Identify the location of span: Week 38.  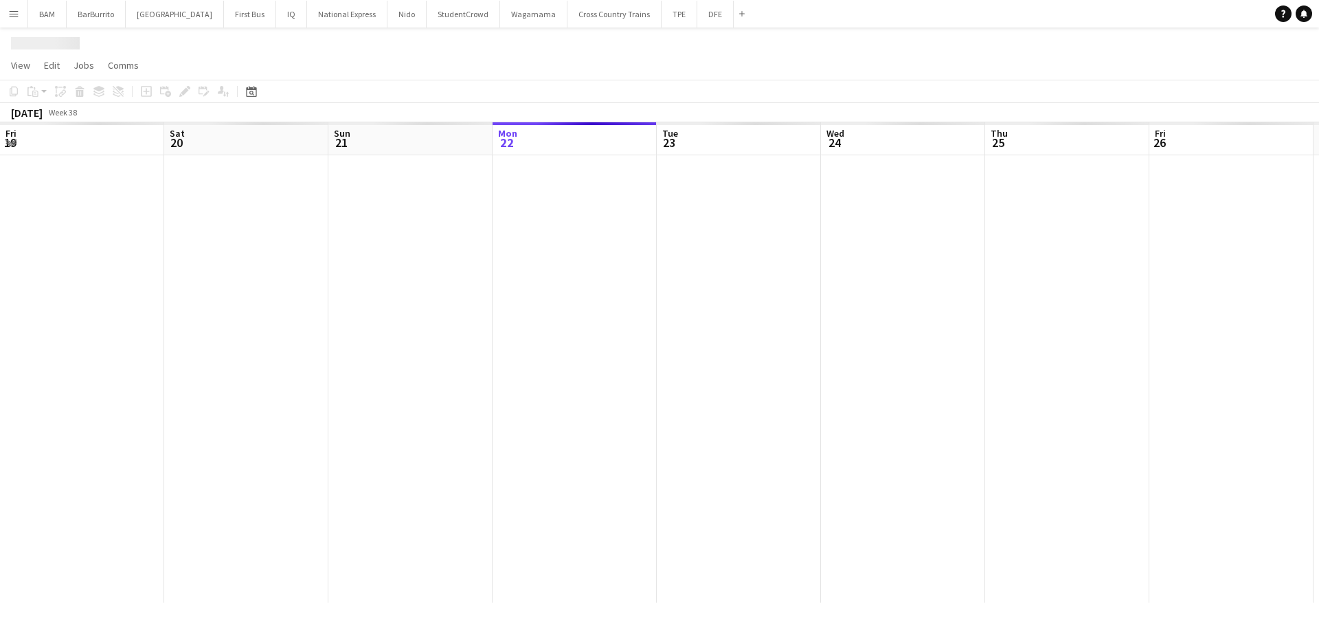
(63, 112).